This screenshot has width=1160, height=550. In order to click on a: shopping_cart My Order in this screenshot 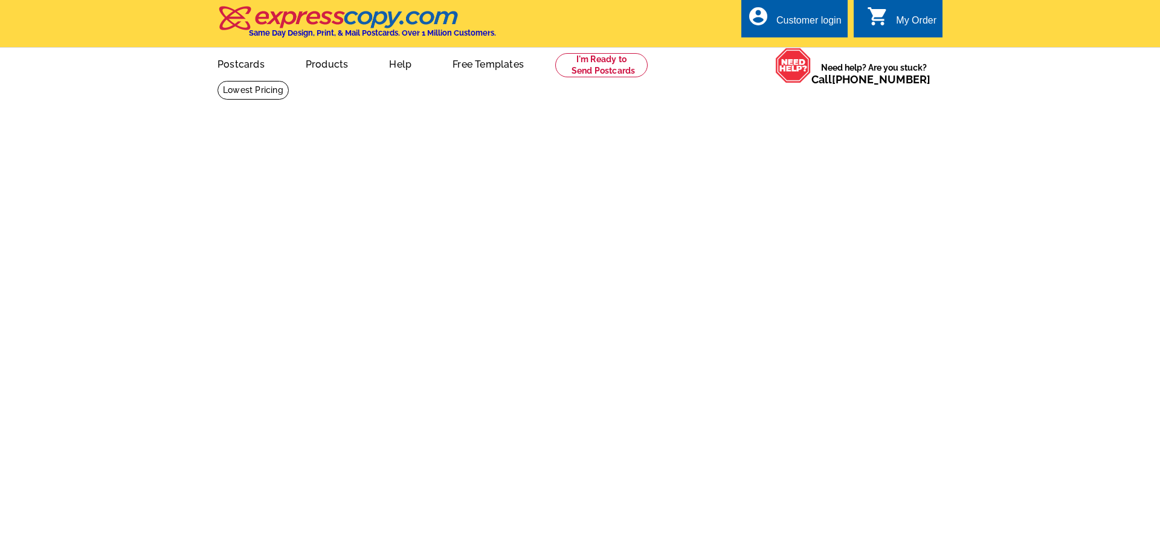, I will do `click(901, 21)`.